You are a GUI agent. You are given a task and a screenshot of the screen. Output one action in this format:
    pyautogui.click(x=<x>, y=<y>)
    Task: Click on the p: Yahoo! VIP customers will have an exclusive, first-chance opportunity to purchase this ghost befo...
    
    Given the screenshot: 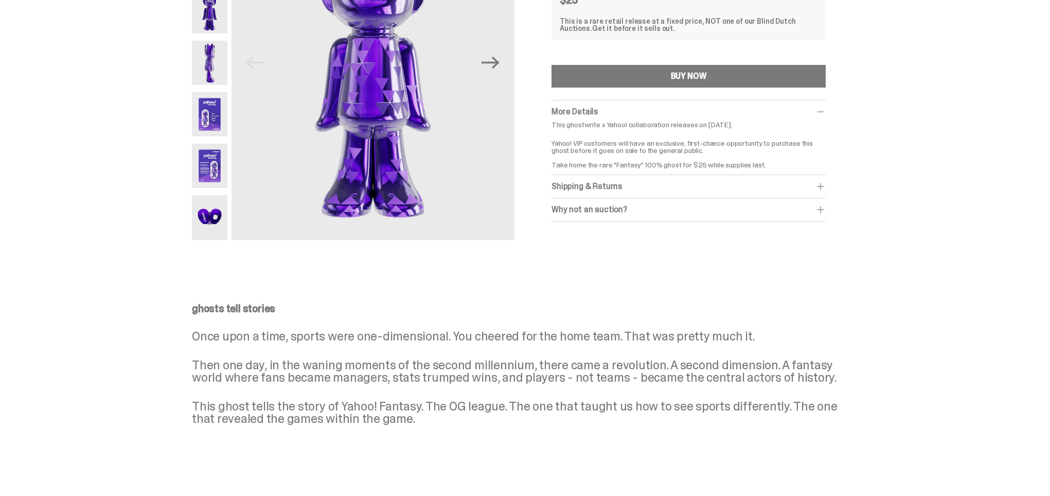 What is the action you would take?
    pyautogui.click(x=689, y=150)
    